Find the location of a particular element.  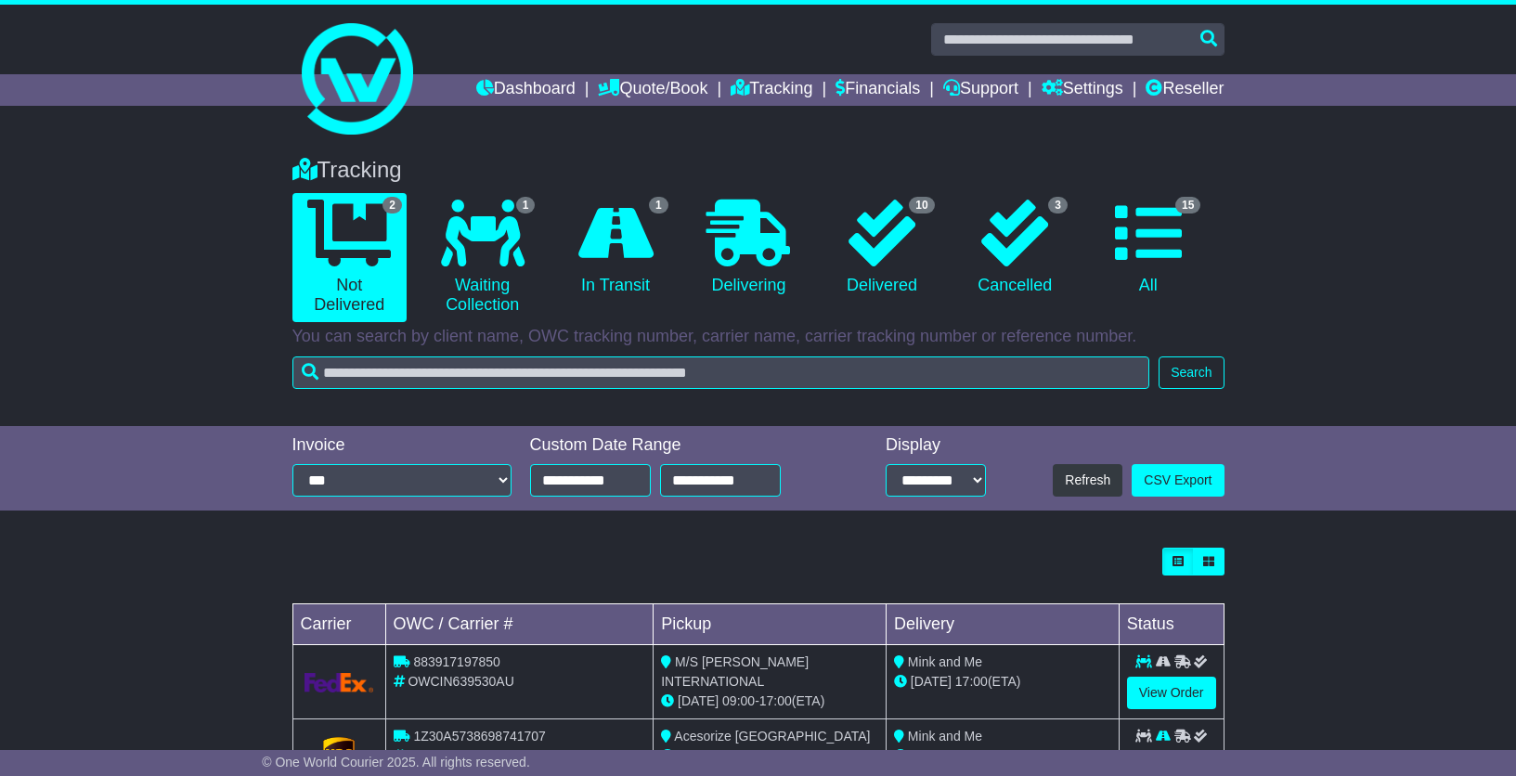

span: 1Z30A5738698741707 is located at coordinates (479, 736).